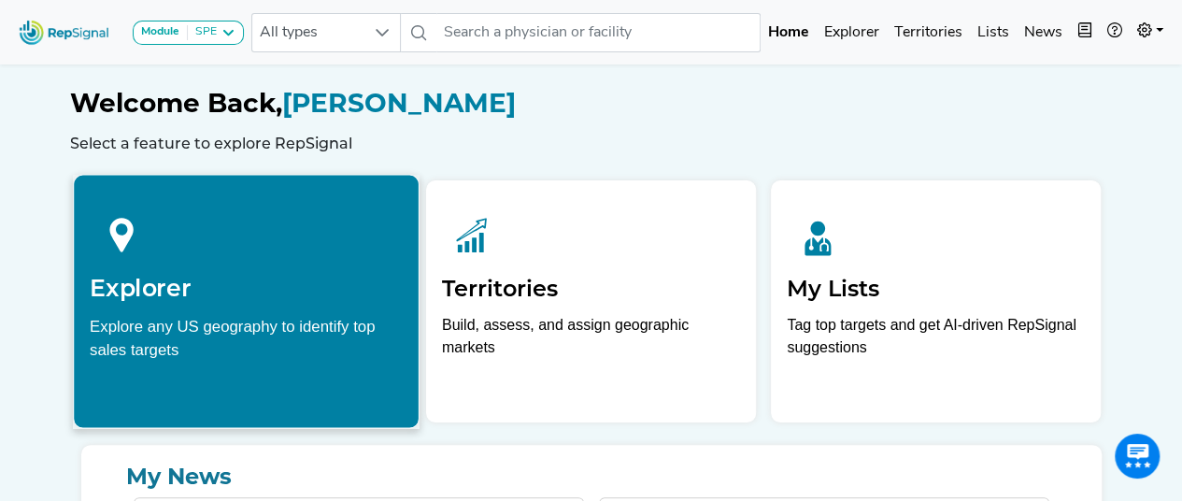 This screenshot has width=1182, height=501. What do you see at coordinates (935, 301) in the screenshot?
I see `a: My ListsTag top targets and get AI-driven RepSignal suggestions` at bounding box center [935, 301].